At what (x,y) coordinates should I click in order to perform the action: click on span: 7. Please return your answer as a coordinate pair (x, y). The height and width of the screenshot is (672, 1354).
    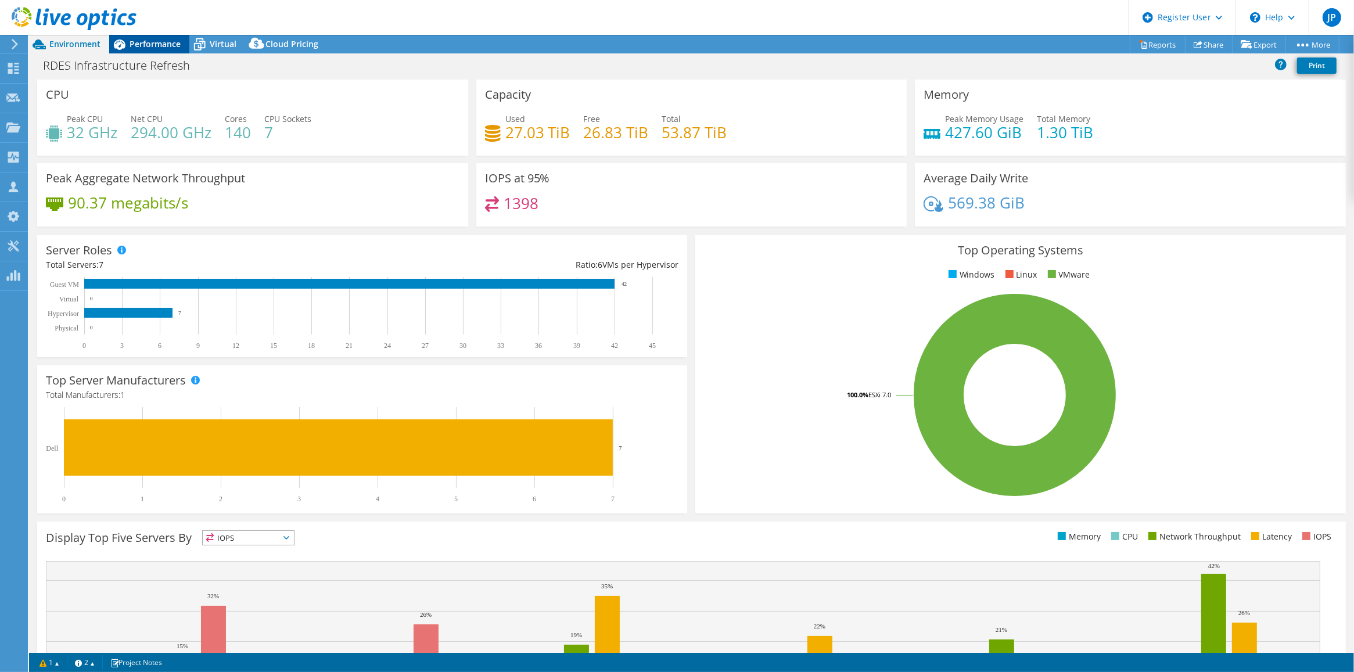
    Looking at the image, I should click on (101, 264).